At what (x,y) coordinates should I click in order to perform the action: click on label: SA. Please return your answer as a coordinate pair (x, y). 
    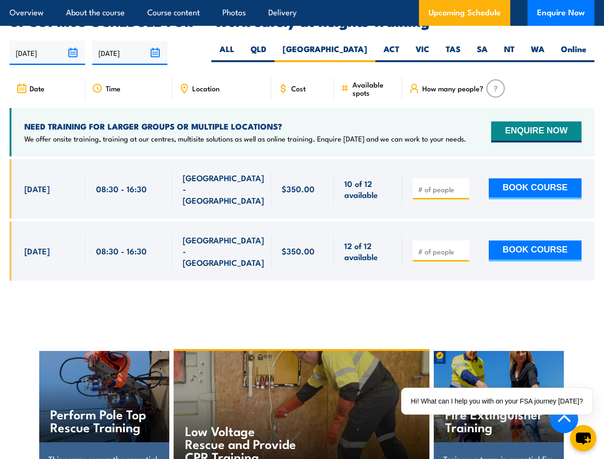
    Looking at the image, I should click on (482, 53).